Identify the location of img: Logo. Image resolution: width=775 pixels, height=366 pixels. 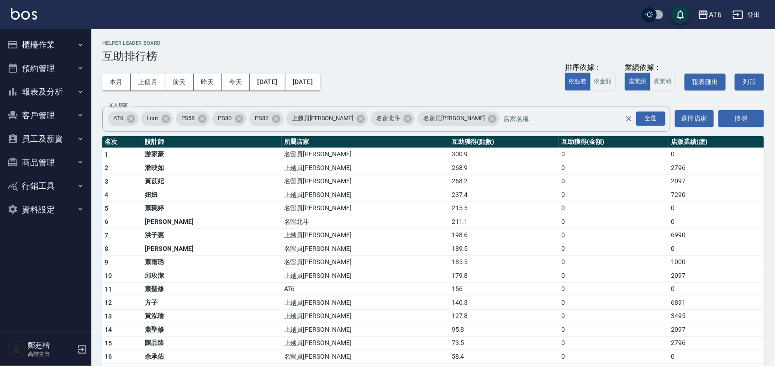
(24, 14).